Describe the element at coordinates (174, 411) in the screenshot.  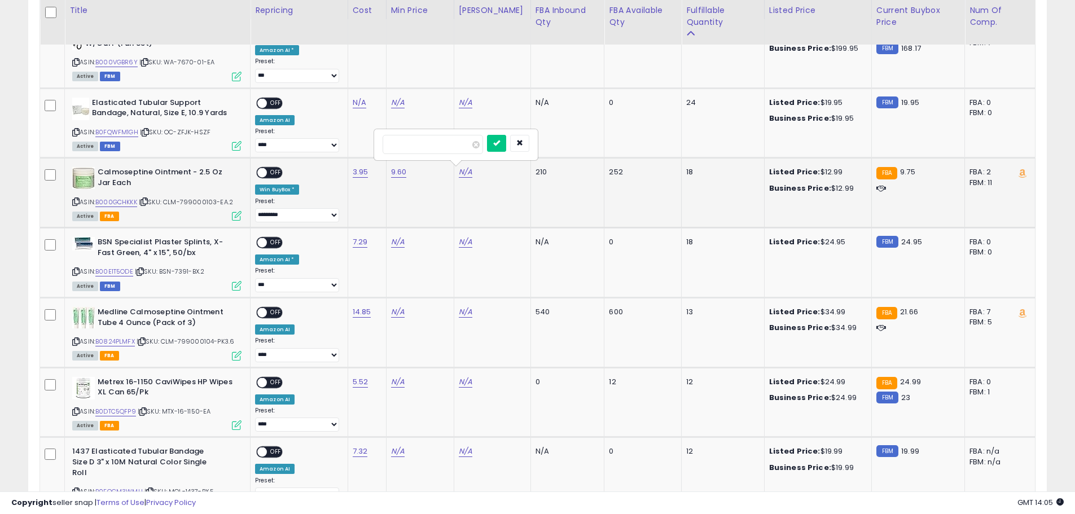
I see `span: | SKU: MTX-16-1150-EA` at that location.